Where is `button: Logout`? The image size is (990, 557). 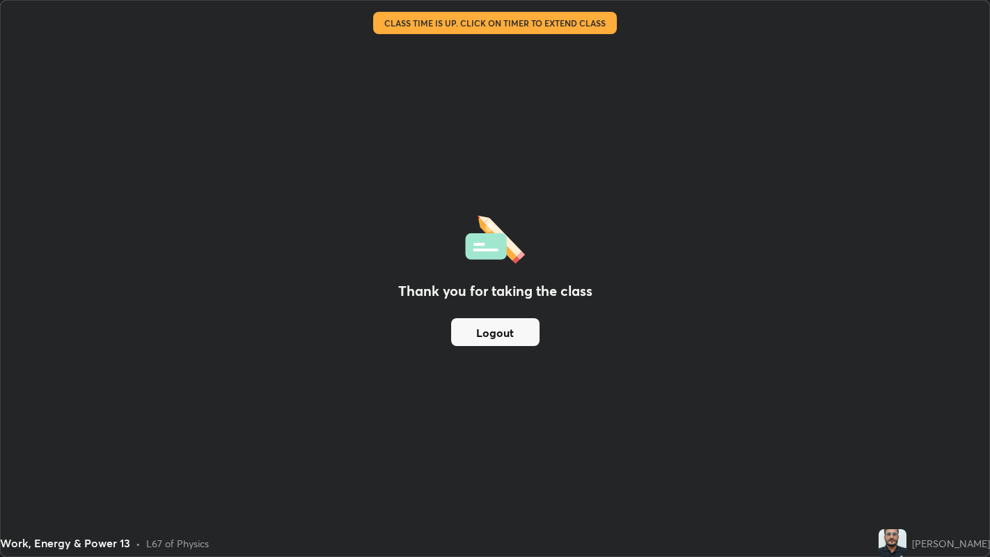
button: Logout is located at coordinates (495, 332).